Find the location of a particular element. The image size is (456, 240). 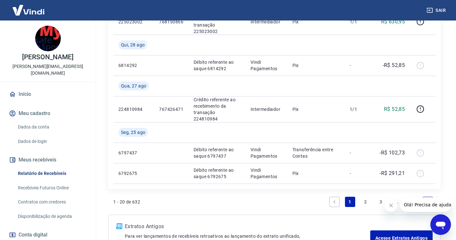

p: Débito referente ao saque 6814292 is located at coordinates (217, 65).